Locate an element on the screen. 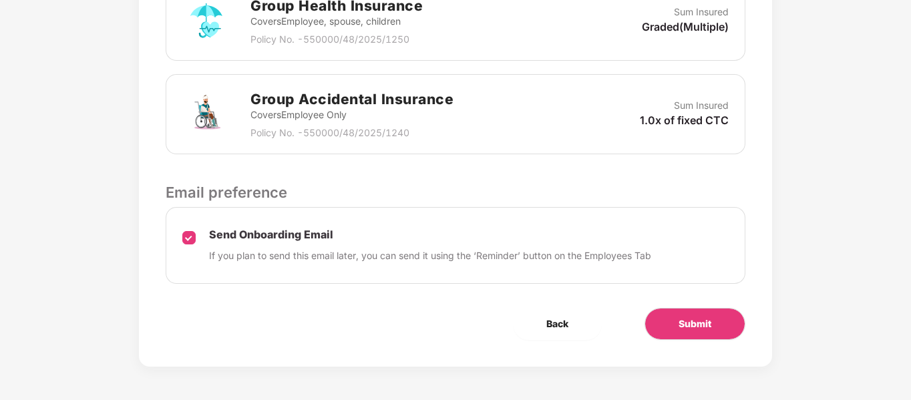 The image size is (911, 400). p: Email preference is located at coordinates (455, 192).